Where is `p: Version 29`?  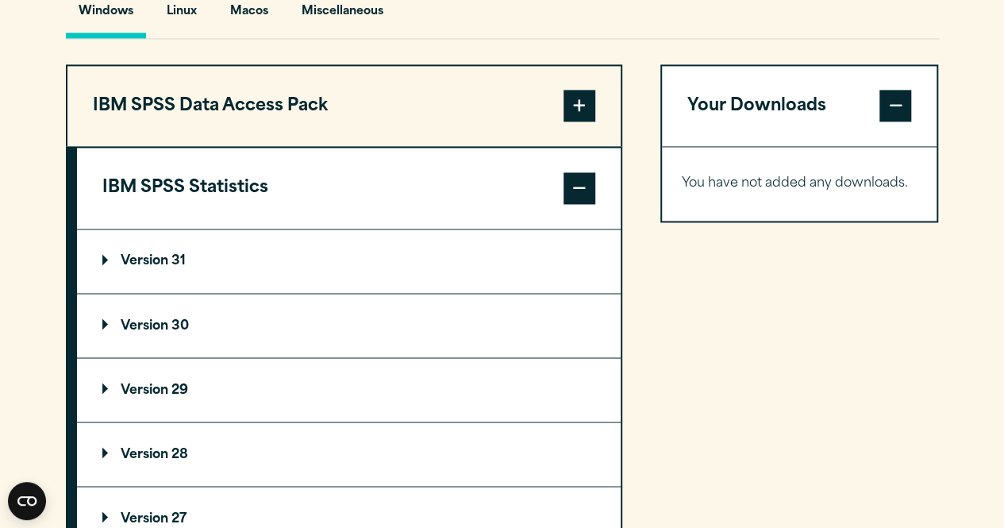 p: Version 29 is located at coordinates (145, 390).